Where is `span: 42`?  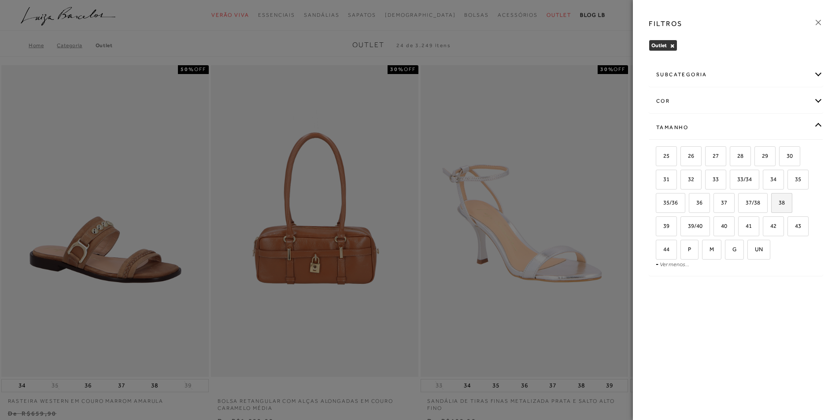
span: 42 is located at coordinates (770, 225).